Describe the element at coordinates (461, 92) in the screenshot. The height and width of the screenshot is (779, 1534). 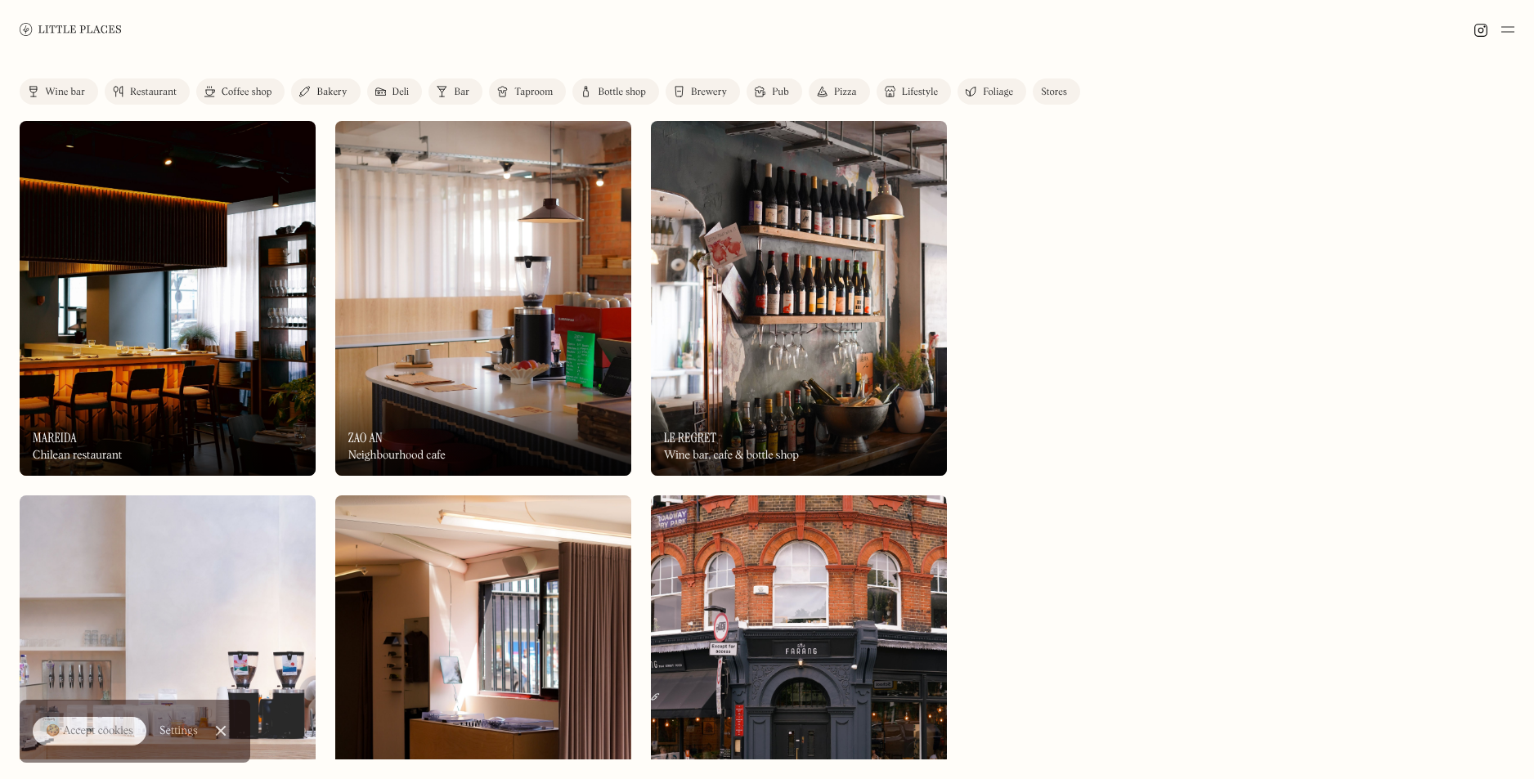
I see `div: Bar` at that location.